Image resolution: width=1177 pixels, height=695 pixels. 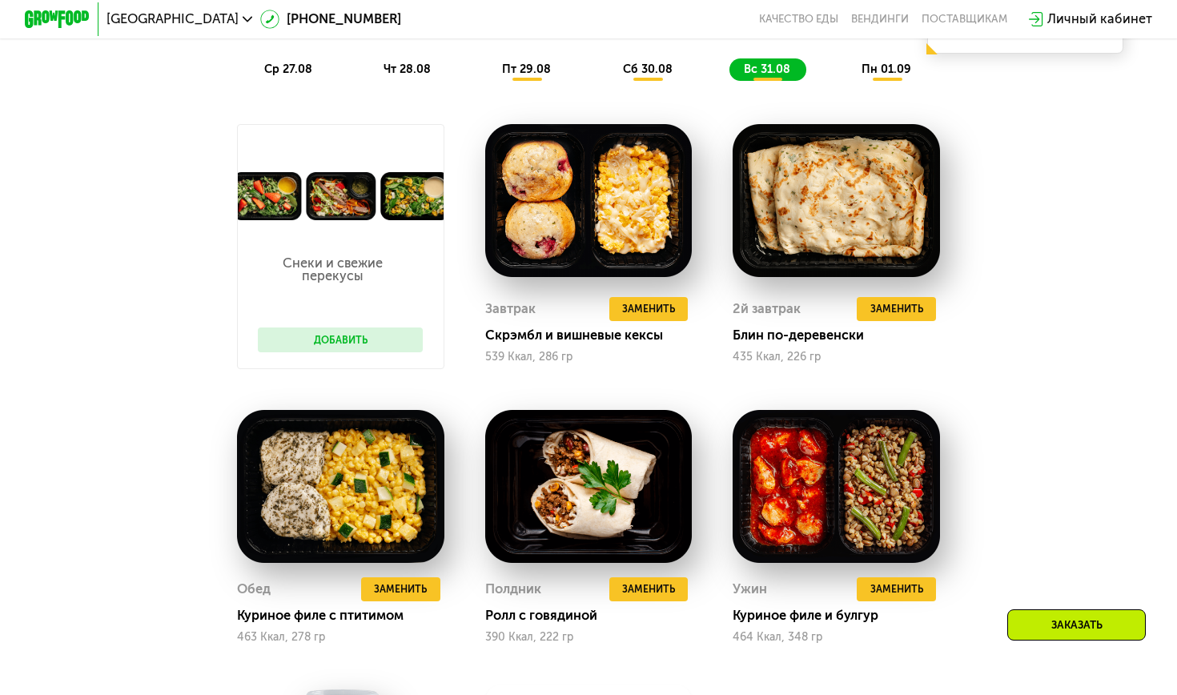 I want to click on span: пт 29.08, so click(x=526, y=69).